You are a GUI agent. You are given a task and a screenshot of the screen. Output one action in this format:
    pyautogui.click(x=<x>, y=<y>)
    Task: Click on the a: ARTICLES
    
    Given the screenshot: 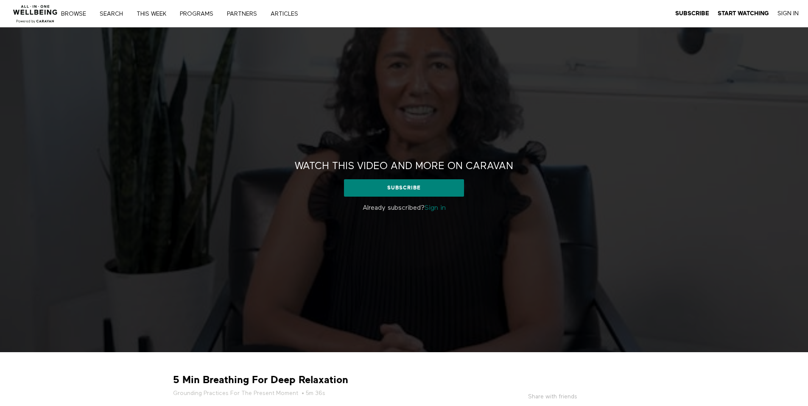 What is the action you would take?
    pyautogui.click(x=287, y=14)
    